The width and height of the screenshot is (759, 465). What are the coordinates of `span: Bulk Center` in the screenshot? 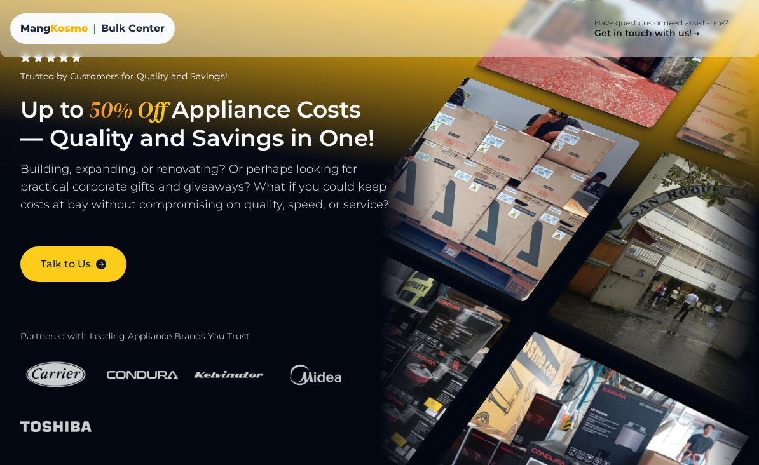 It's located at (133, 29).